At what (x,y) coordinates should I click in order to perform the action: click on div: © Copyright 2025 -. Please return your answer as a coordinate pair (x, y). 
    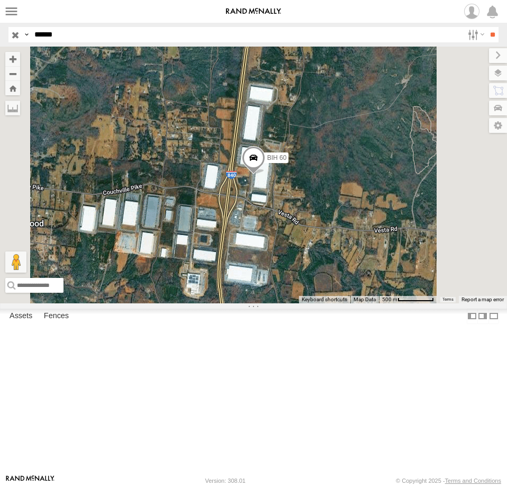
    Looking at the image, I should click on (449, 481).